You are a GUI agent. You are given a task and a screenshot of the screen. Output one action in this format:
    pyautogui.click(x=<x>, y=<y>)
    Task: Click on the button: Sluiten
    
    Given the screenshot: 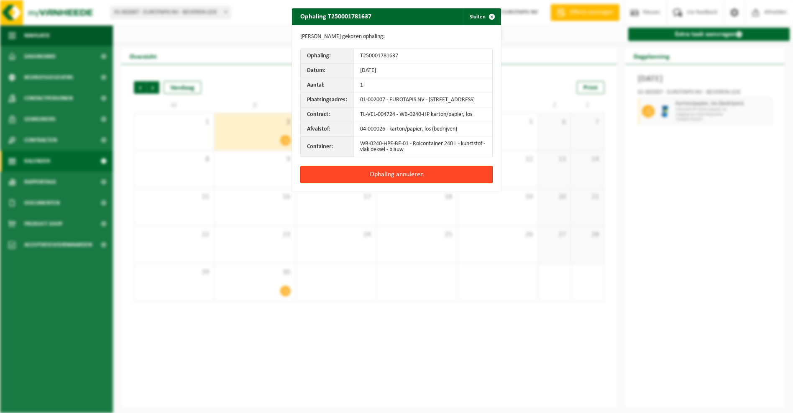 What is the action you would take?
    pyautogui.click(x=482, y=17)
    